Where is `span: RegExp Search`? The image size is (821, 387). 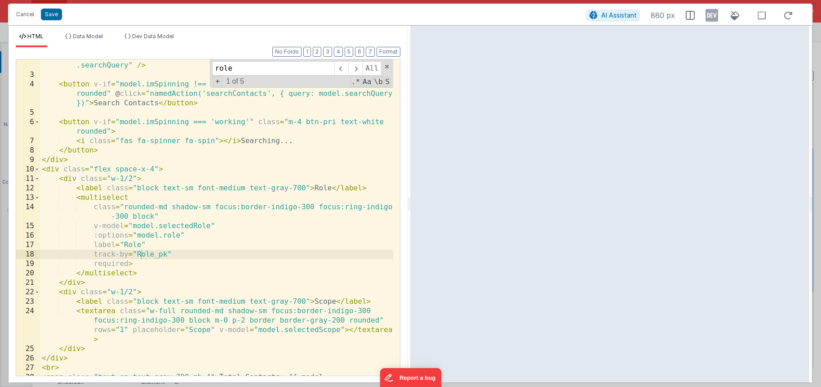
span: RegExp Search is located at coordinates (356, 81).